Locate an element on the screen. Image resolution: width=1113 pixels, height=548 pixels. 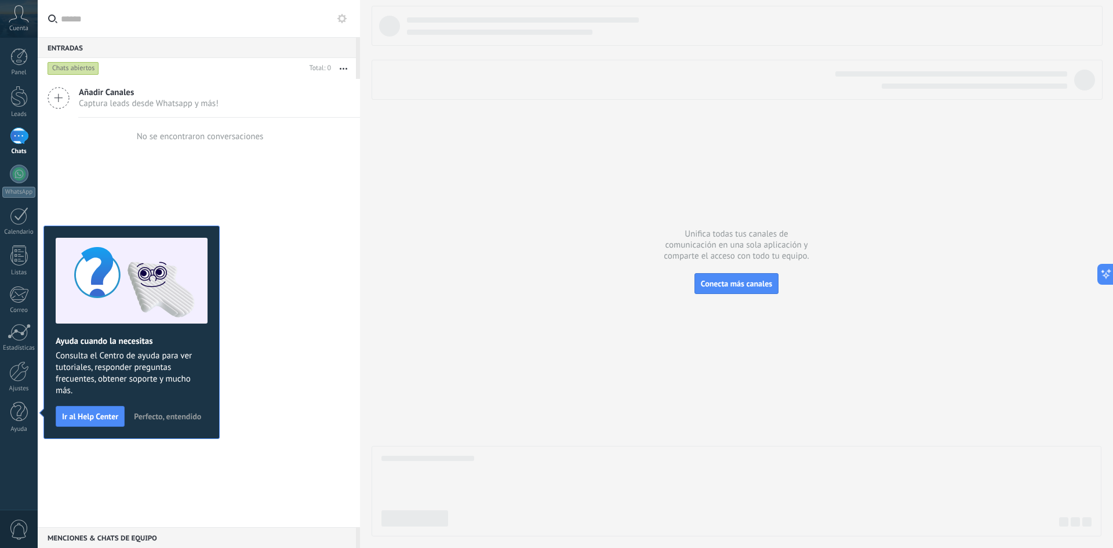
div: Estadísticas is located at coordinates (19, 348).